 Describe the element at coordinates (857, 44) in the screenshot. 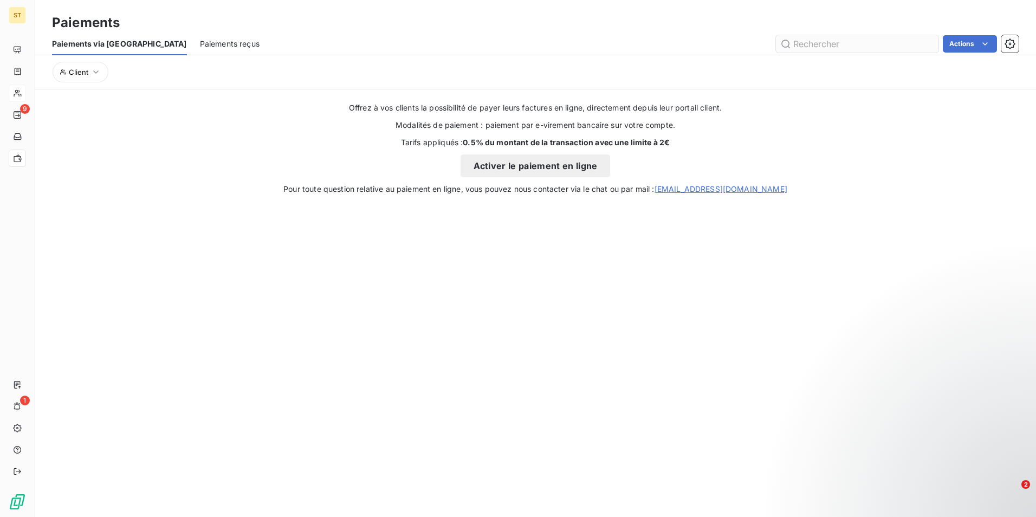

I see `input: Rechercher` at that location.